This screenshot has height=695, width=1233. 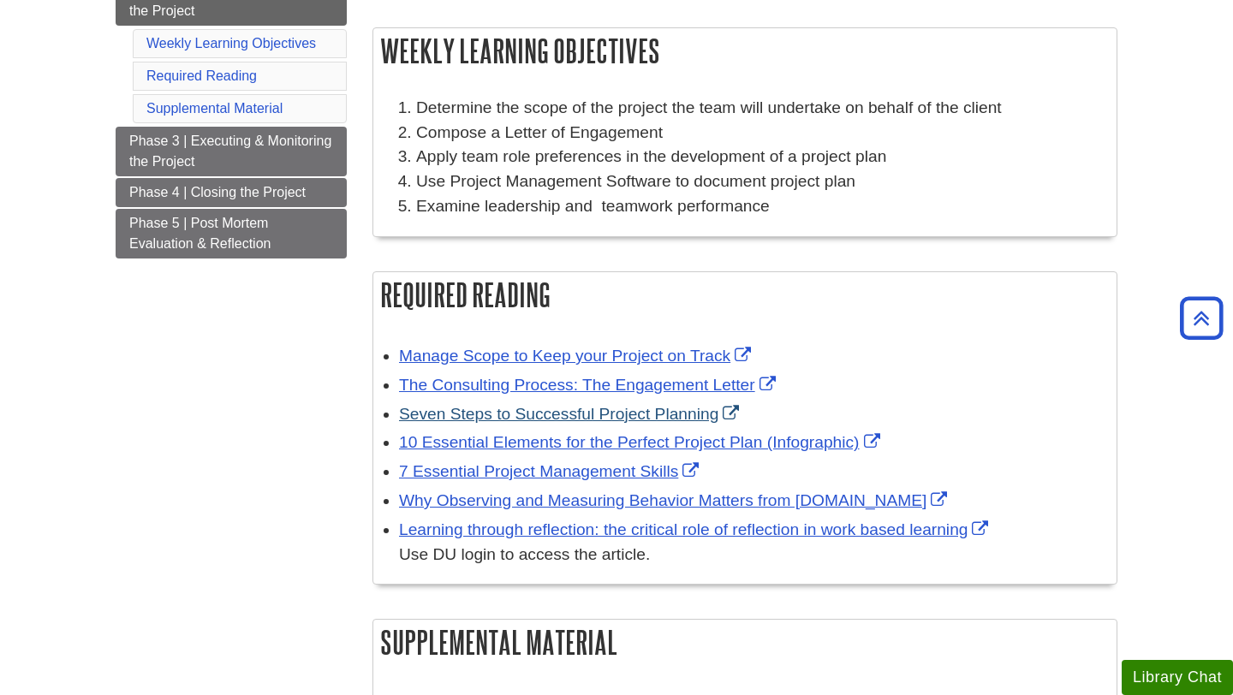 What do you see at coordinates (214, 108) in the screenshot?
I see `a: Supplemental Material` at bounding box center [214, 108].